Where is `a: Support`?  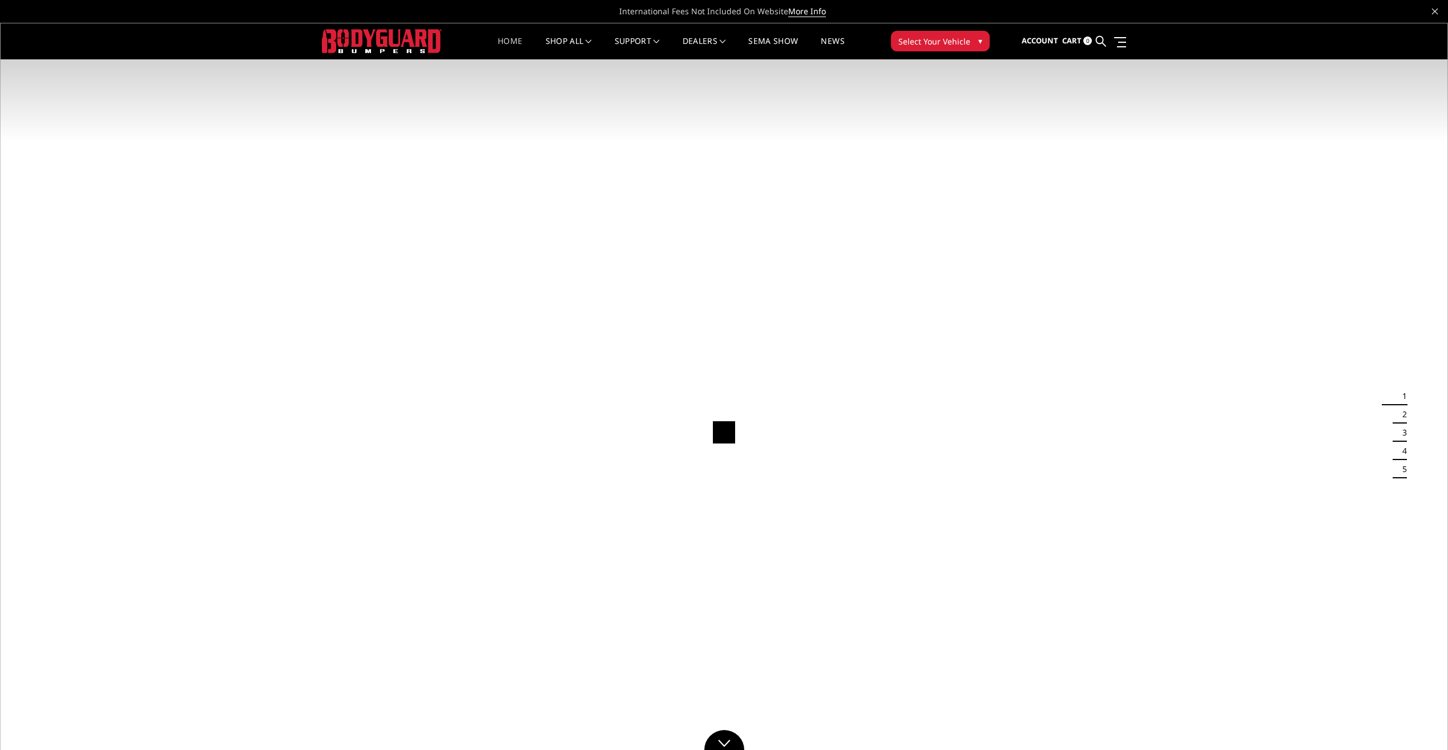 a: Support is located at coordinates (637, 48).